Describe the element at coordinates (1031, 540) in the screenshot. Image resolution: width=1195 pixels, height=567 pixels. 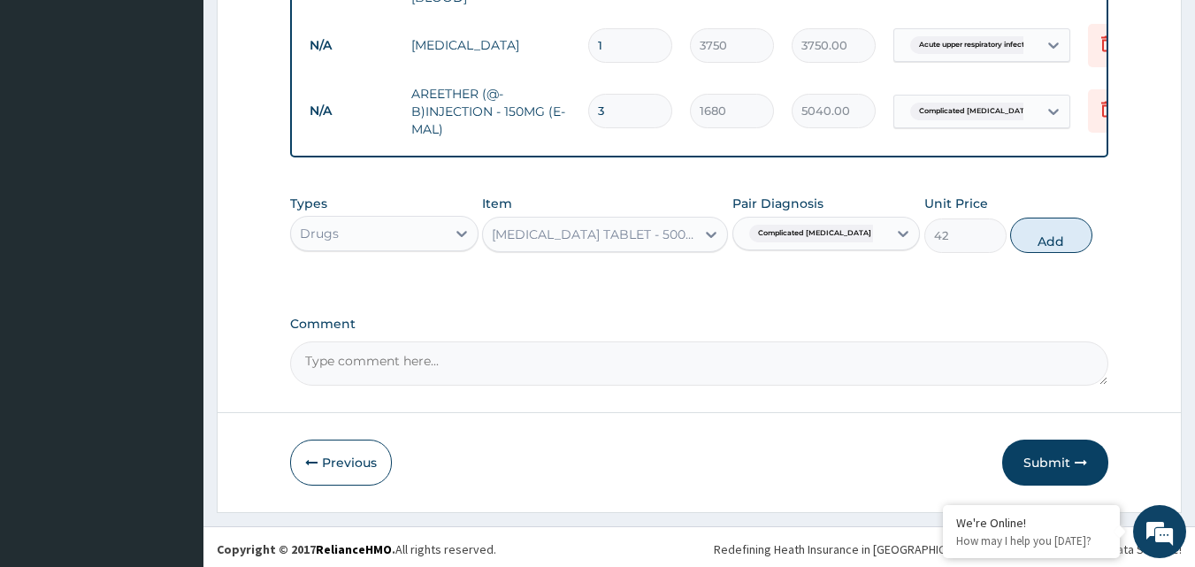
I see `p: How may I help you today?` at that location.